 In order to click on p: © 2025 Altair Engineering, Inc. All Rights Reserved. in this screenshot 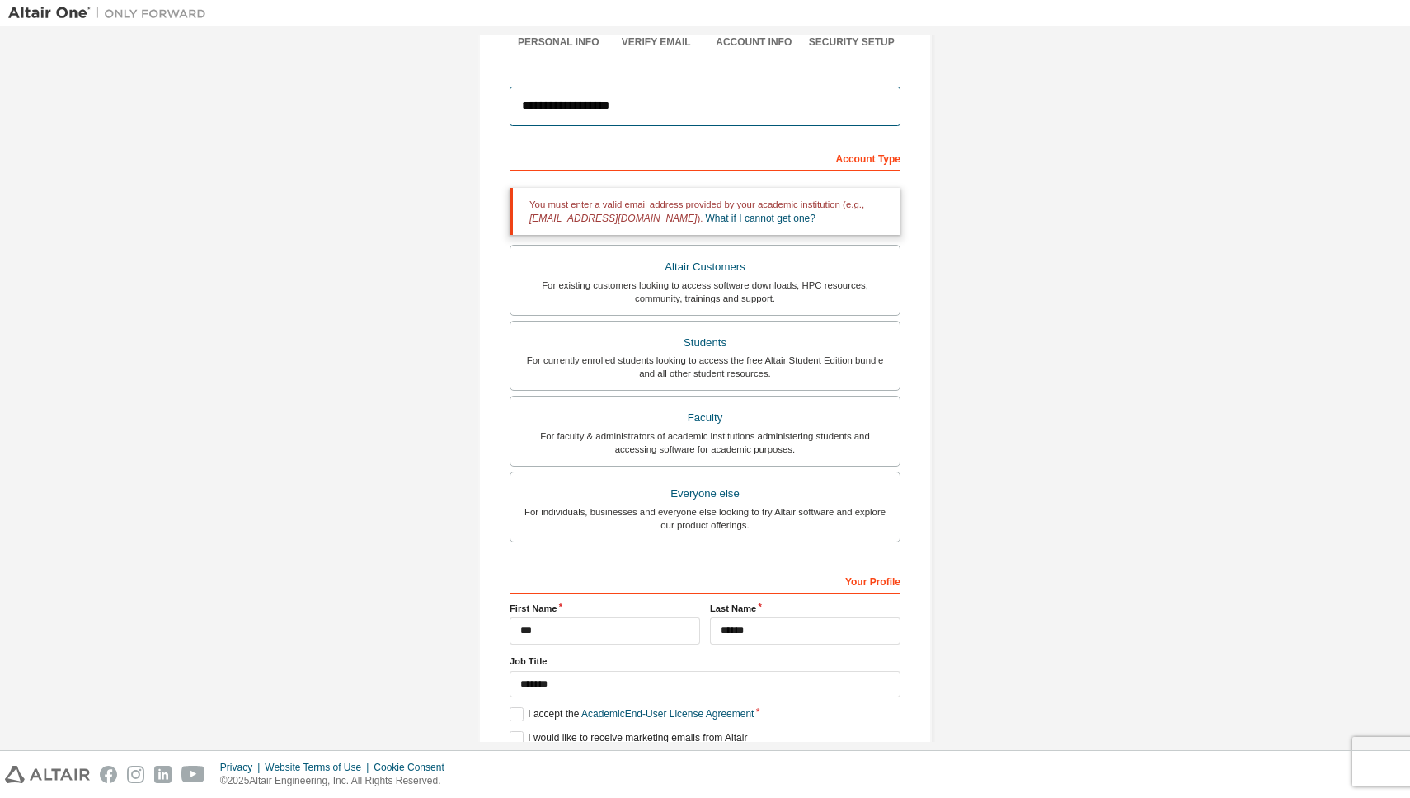, I will do `click(337, 781)`.